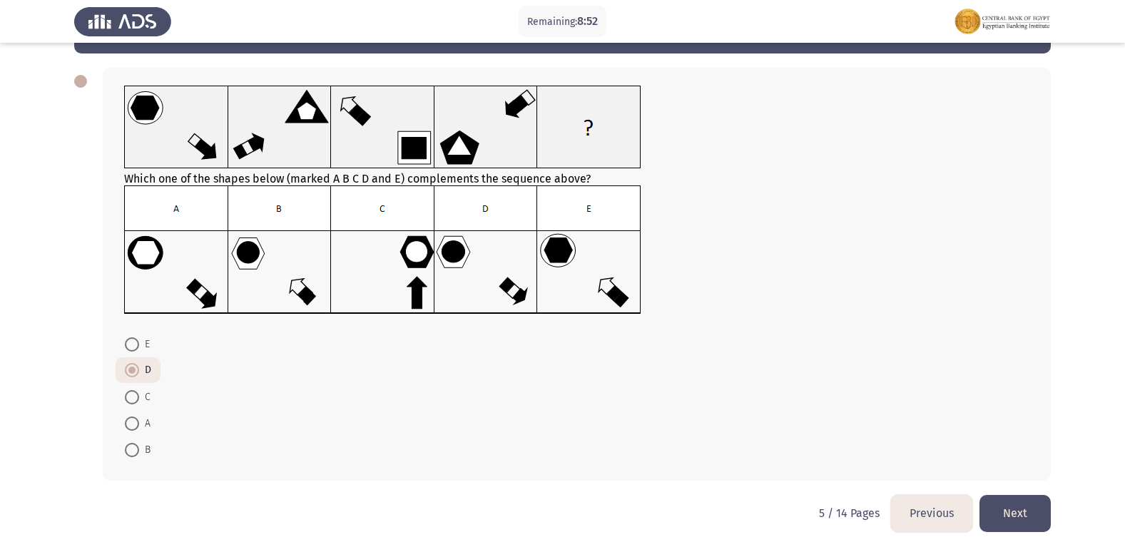 The image size is (1125, 552). Describe the element at coordinates (587, 21) in the screenshot. I see `span: 8:52` at that location.